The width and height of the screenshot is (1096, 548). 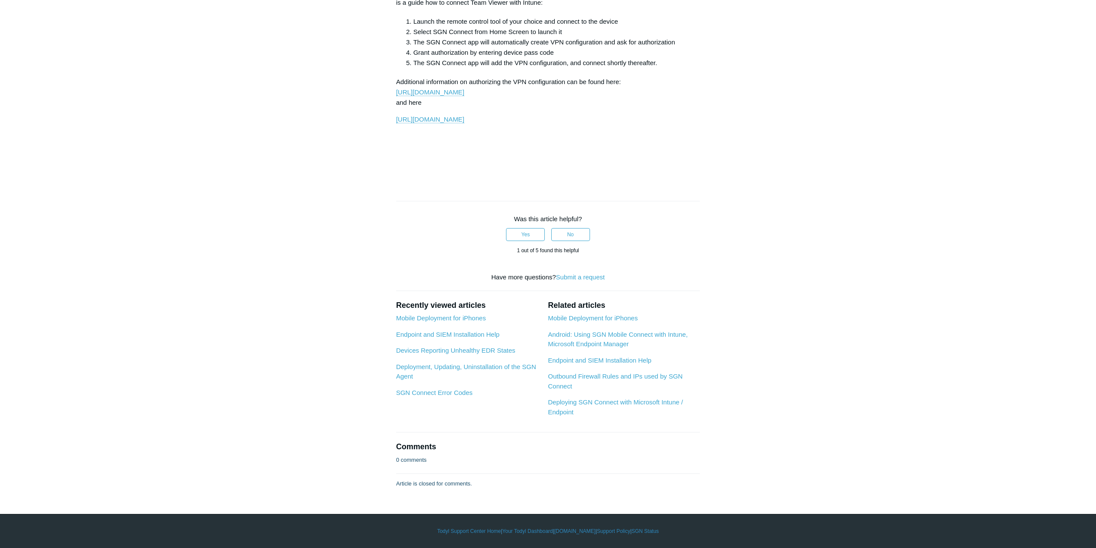 I want to click on button: This article was helpful, so click(x=526, y=234).